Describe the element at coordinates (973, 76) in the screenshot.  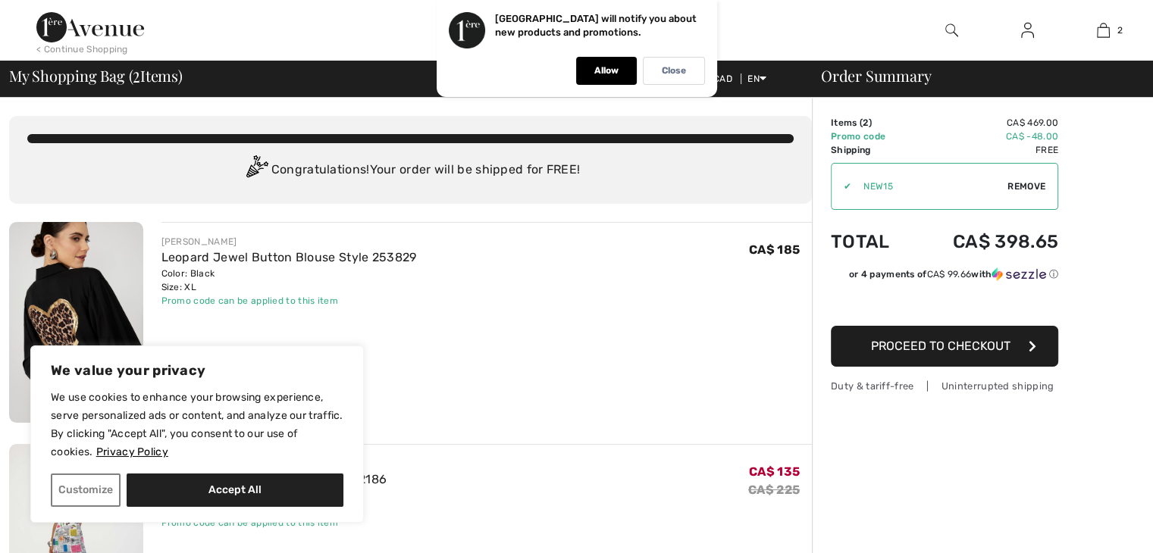
I see `div: Order Summary` at that location.